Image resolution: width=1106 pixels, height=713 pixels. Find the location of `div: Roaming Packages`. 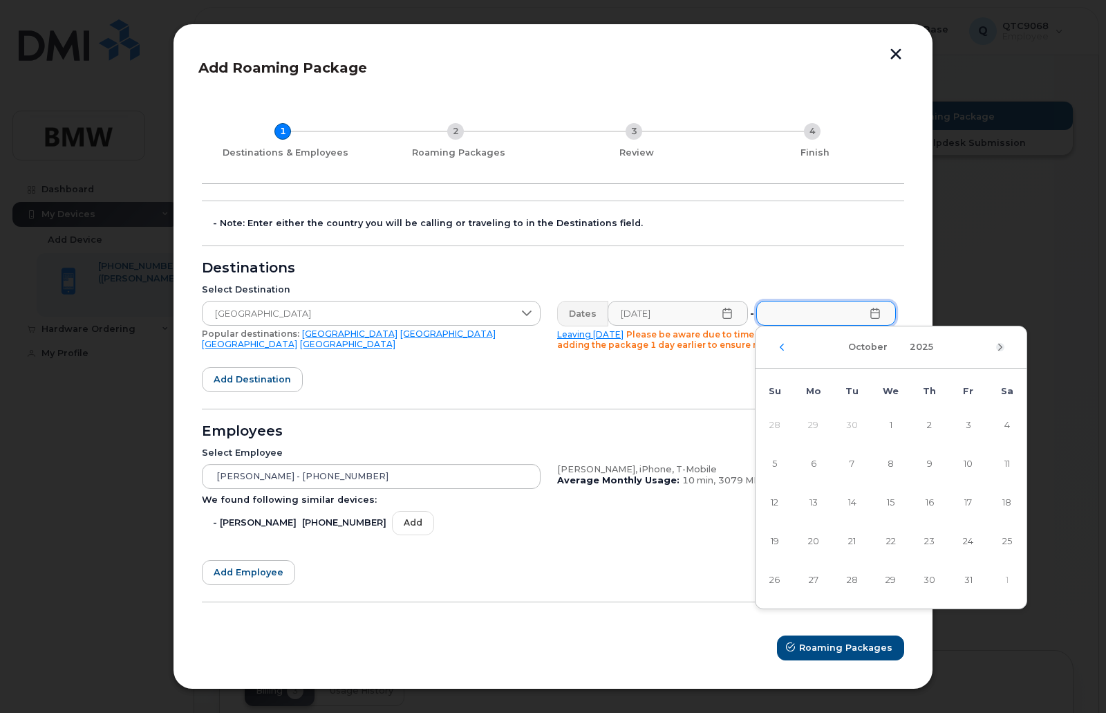

div: Roaming Packages is located at coordinates (458, 153).